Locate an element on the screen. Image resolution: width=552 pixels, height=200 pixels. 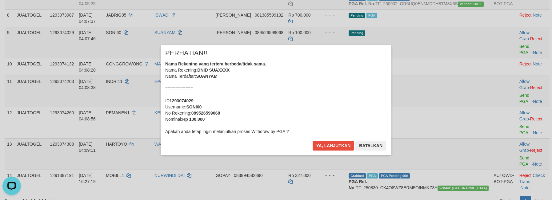
b: 089526599068 is located at coordinates (206, 113).